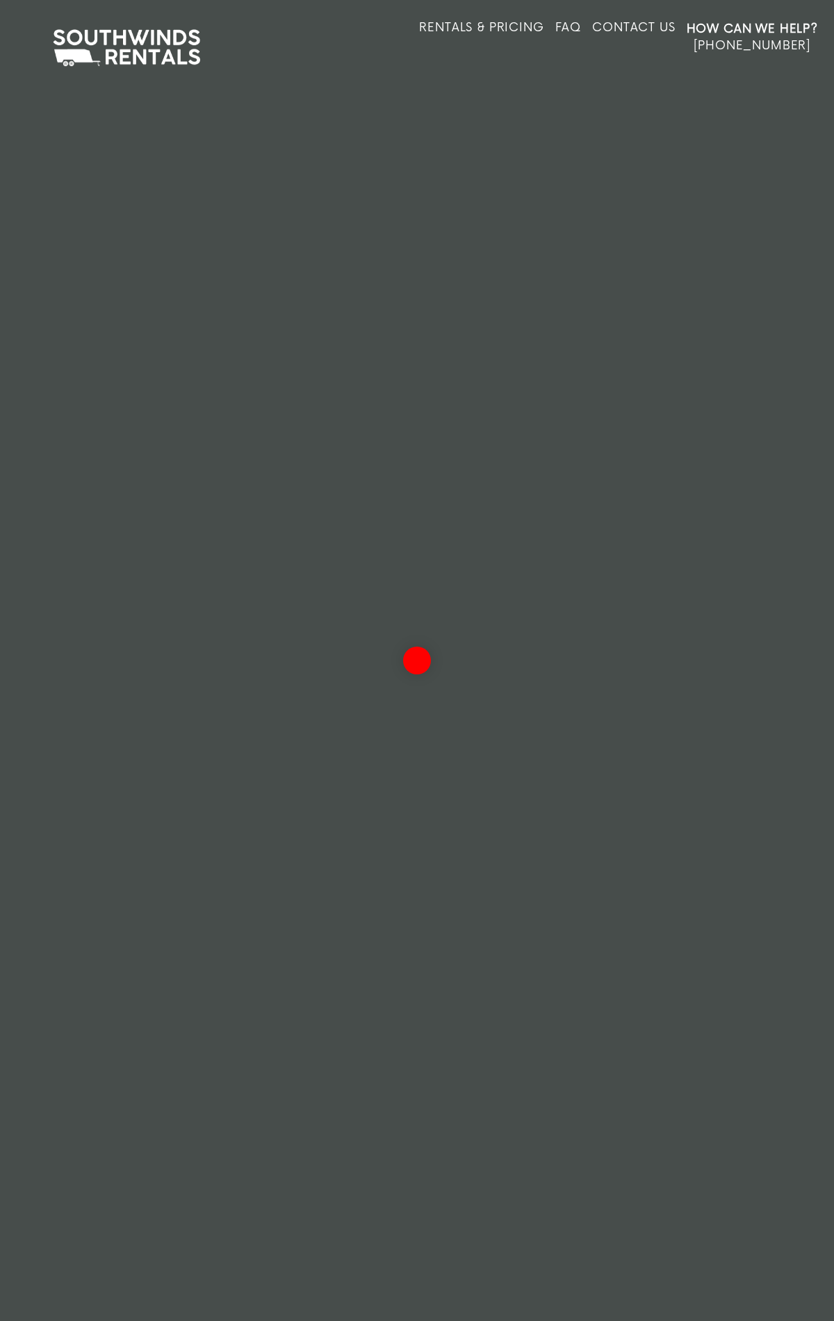  Describe the element at coordinates (569, 37) in the screenshot. I see `a: FAQ` at that location.